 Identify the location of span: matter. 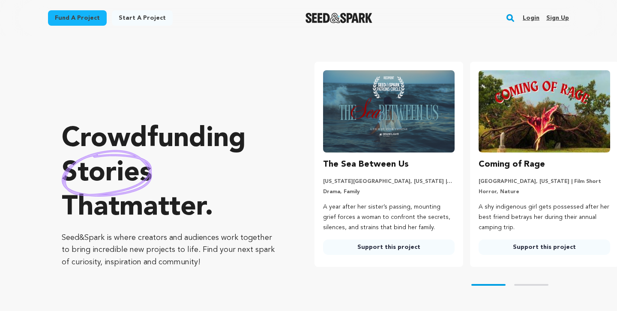
(162, 208).